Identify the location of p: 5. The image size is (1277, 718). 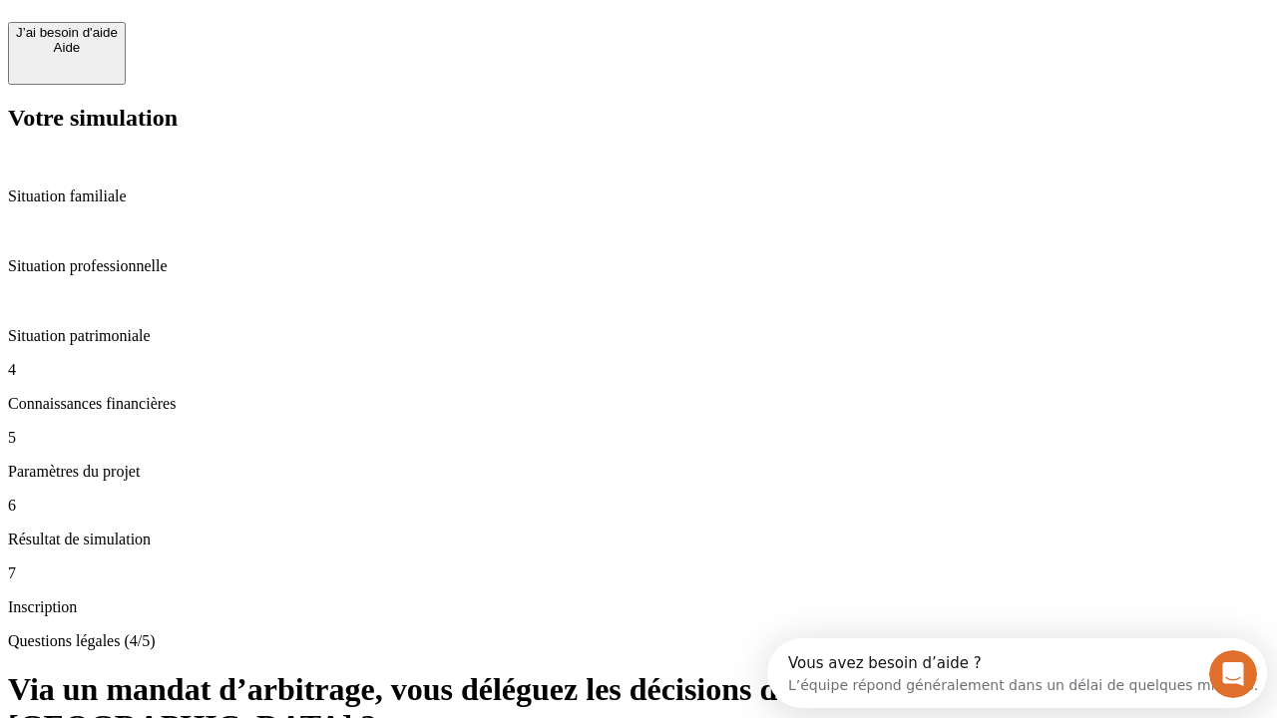
(639, 438).